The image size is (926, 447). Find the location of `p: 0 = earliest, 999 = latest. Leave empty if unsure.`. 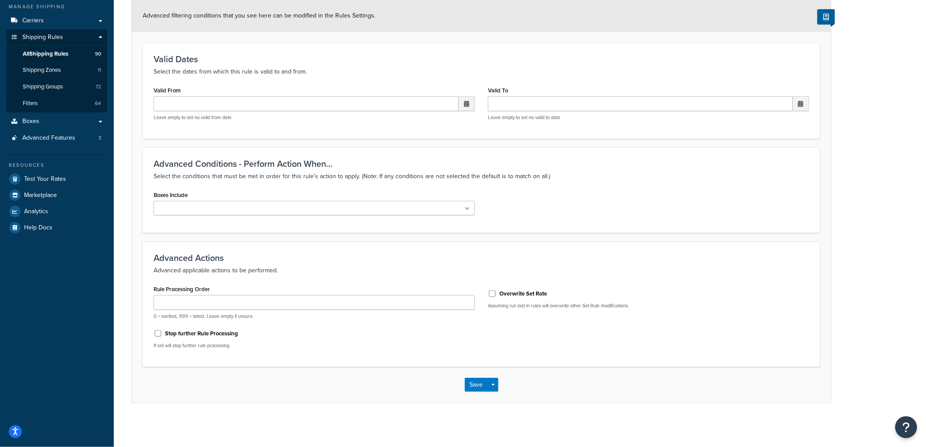

p: 0 = earliest, 999 = latest. Leave empty if unsure. is located at coordinates (314, 316).